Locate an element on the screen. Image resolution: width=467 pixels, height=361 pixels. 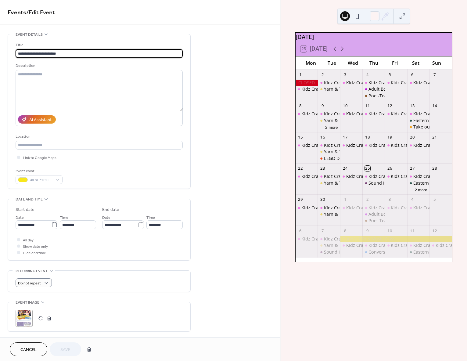
div: 7 is located at coordinates (435, 74).